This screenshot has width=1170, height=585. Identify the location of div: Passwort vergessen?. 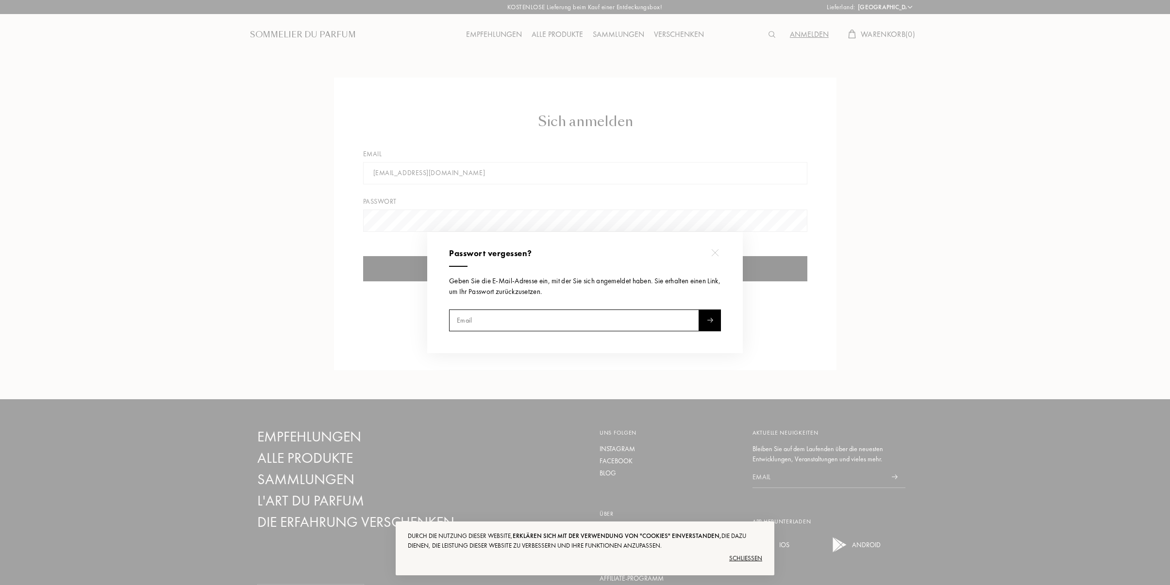
(585, 254).